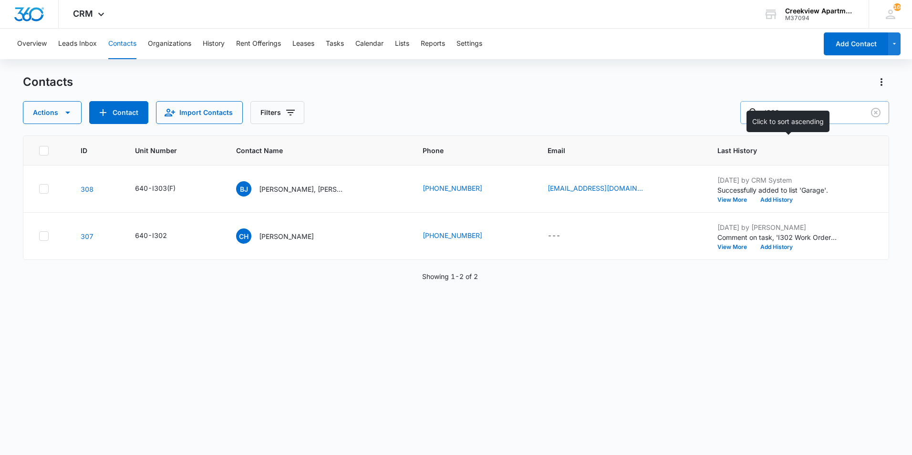 The height and width of the screenshot is (455, 912). What do you see at coordinates (897, 7) in the screenshot?
I see `div: notifications count` at bounding box center [897, 7].